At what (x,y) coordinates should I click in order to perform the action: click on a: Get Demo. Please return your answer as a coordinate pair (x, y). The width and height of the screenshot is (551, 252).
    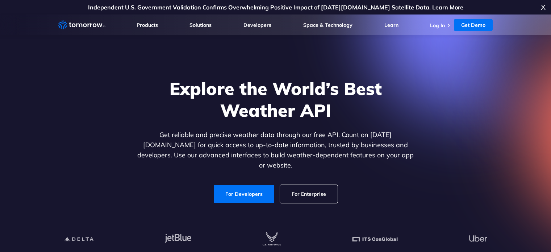
    Looking at the image, I should click on (473, 25).